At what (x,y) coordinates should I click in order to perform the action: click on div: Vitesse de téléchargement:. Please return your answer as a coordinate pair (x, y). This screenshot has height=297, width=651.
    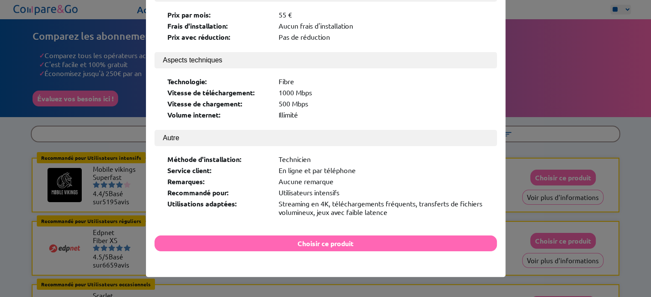
    Looking at the image, I should click on (219, 92).